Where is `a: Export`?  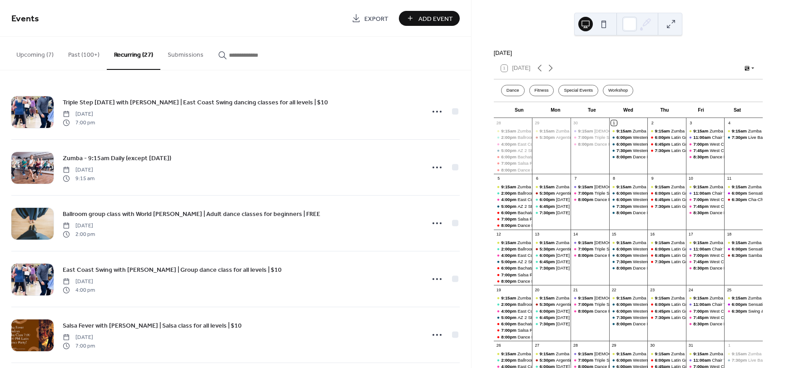 a: Export is located at coordinates (370, 18).